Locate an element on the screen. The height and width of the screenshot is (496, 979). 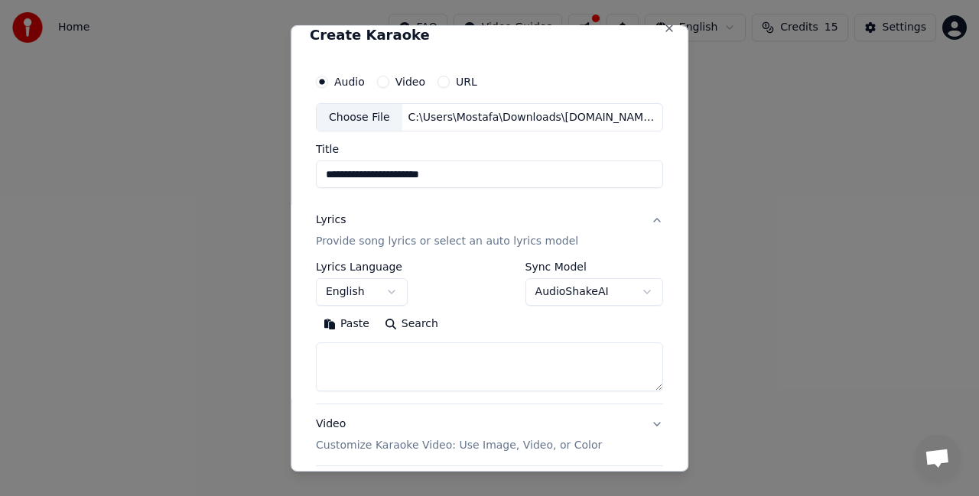
button: Paste is located at coordinates (347, 324).